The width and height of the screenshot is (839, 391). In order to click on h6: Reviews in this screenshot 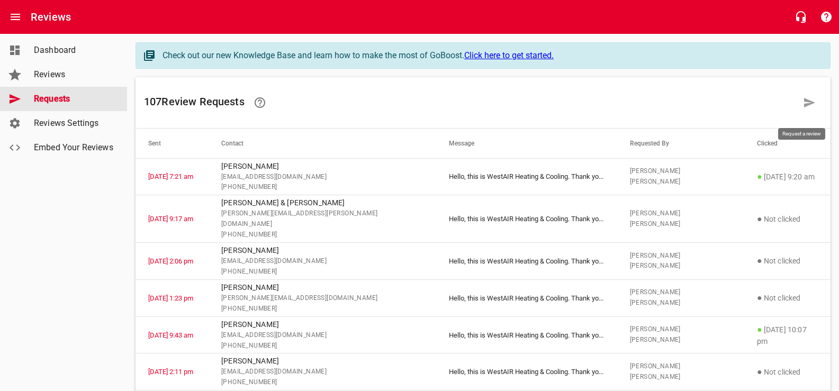, I will do `click(51, 17)`.